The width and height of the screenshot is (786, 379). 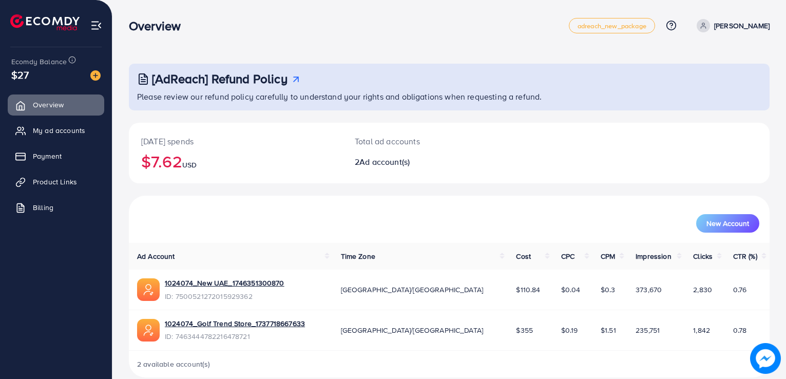 I want to click on span: 2 available account(s), so click(x=174, y=364).